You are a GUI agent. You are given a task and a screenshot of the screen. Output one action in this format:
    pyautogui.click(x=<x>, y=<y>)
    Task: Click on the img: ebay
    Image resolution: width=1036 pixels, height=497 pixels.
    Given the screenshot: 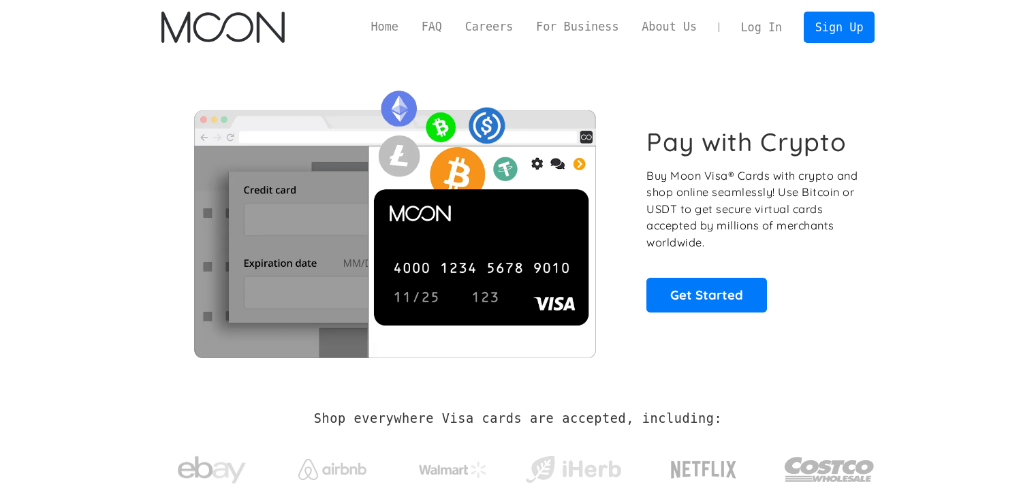 What is the action you would take?
    pyautogui.click(x=212, y=470)
    